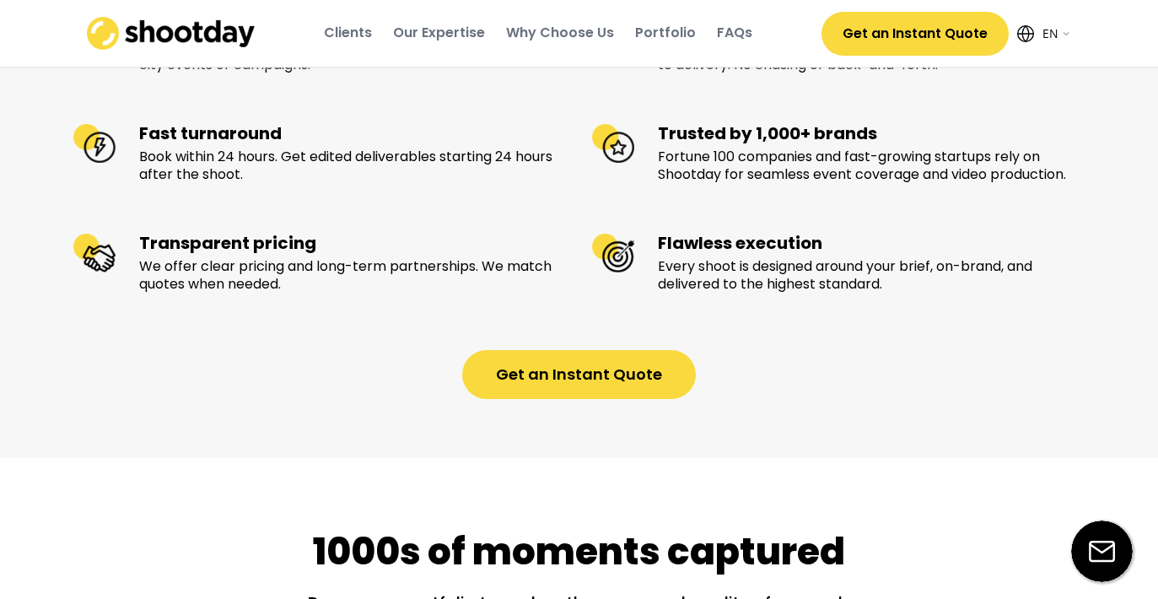 The width and height of the screenshot is (1158, 599). I want to click on div: Trusted by 1,000+ brands, so click(871, 133).